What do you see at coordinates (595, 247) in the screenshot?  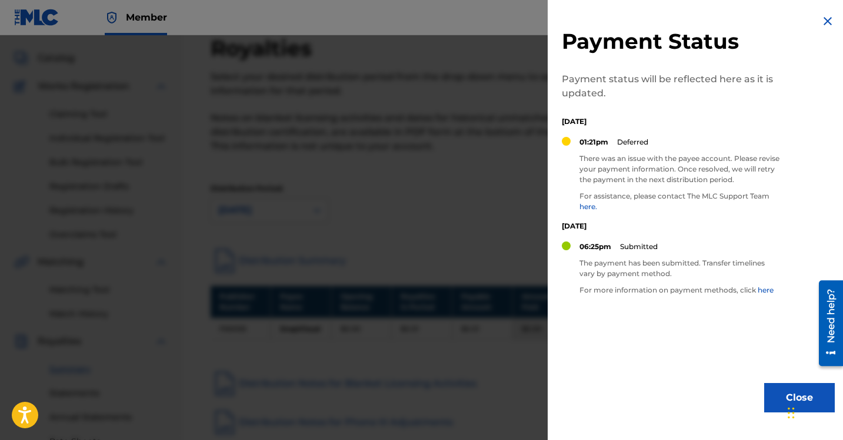 I see `p: 06:25pm` at bounding box center [595, 247].